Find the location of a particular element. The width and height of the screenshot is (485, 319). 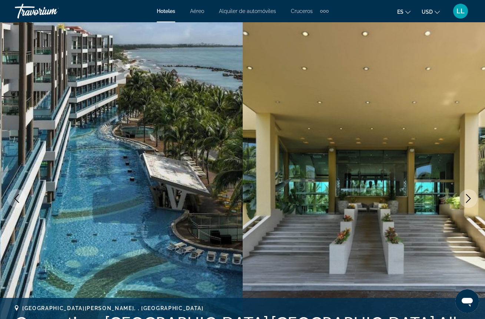

a: Aéreo is located at coordinates (197, 11).